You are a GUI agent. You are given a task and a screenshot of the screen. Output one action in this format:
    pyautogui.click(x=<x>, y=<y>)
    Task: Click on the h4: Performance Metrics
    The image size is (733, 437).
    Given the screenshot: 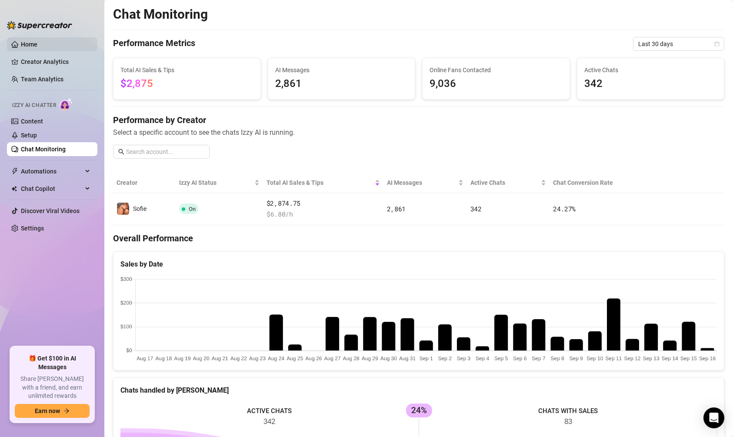 What is the action you would take?
    pyautogui.click(x=154, y=44)
    